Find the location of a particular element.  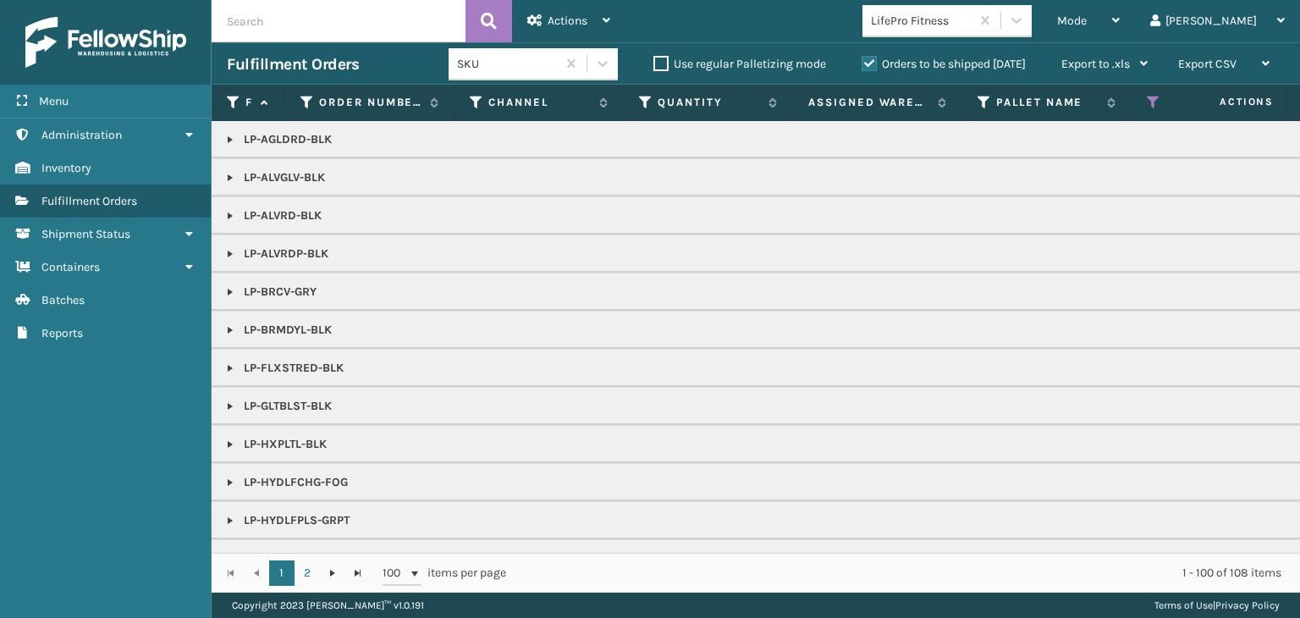

label: Quantity is located at coordinates (708, 102).